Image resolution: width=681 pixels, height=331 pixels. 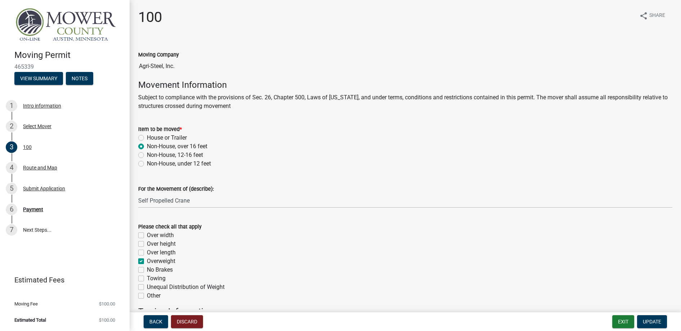 I want to click on label: For the Movement of (describe):, so click(x=176, y=189).